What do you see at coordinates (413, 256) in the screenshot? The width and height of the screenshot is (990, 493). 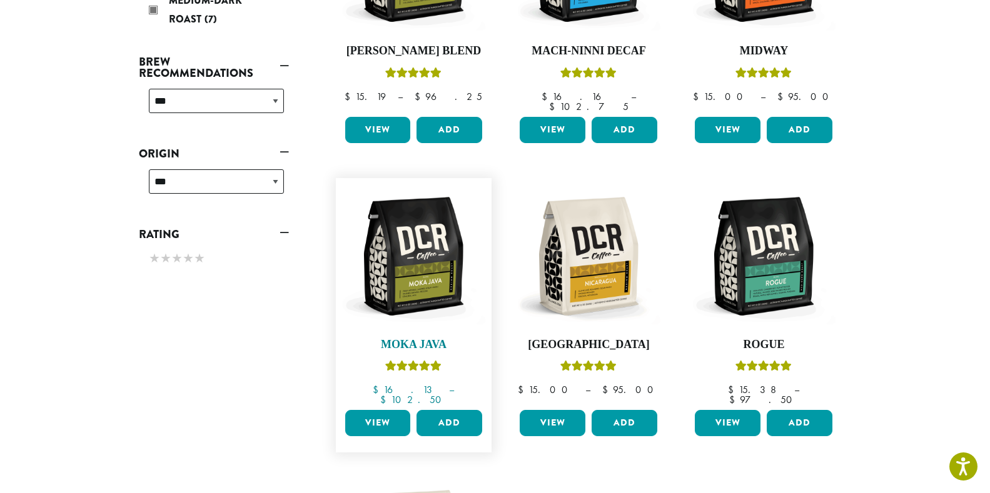 I see `img: DCR-12oz-Moka-Java-Stock-scaled.png` at bounding box center [413, 256].